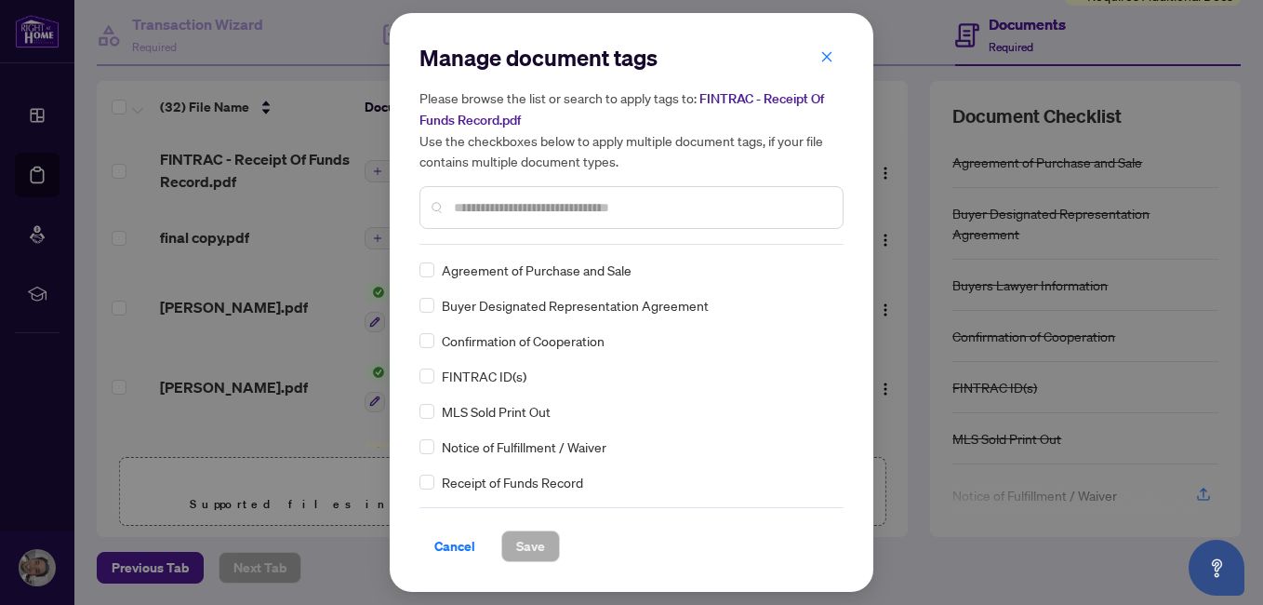  What do you see at coordinates (524, 446) in the screenshot?
I see `span: Notice of Fulfillment / Waiver` at bounding box center [524, 446].